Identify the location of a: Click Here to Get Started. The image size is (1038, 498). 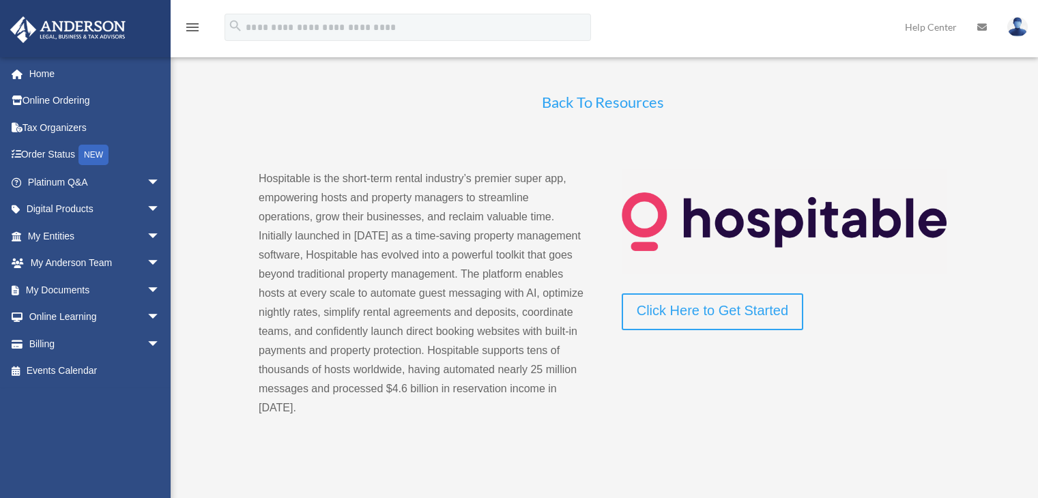
(712, 312).